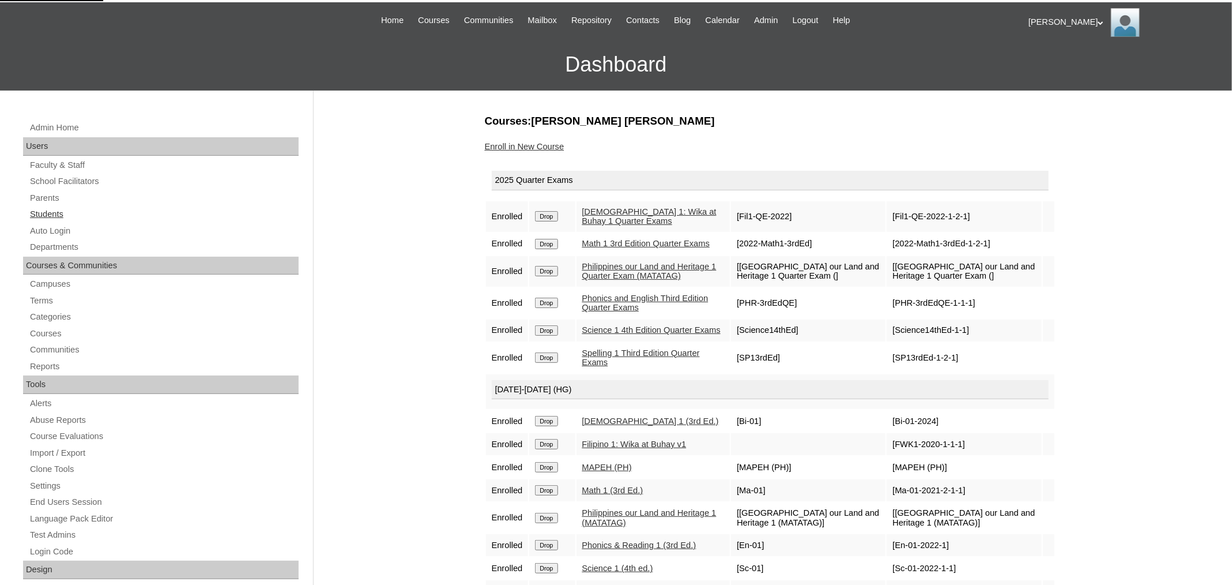 The image size is (1232, 585). I want to click on a: Test Admins, so click(164, 534).